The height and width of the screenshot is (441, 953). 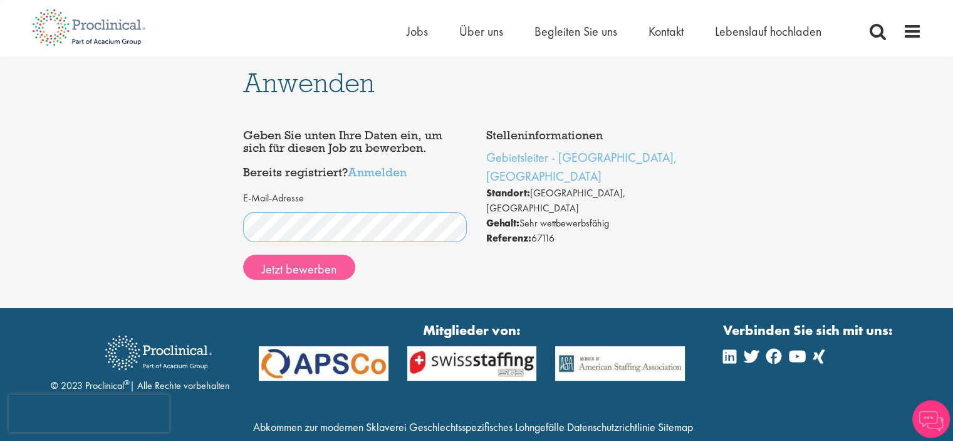 What do you see at coordinates (768, 31) in the screenshot?
I see `a: Lebenslauf hochladen` at bounding box center [768, 31].